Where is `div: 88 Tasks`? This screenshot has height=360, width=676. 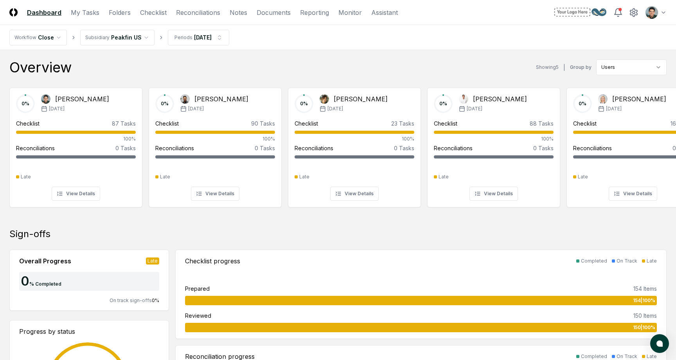
div: 88 Tasks is located at coordinates (542, 123).